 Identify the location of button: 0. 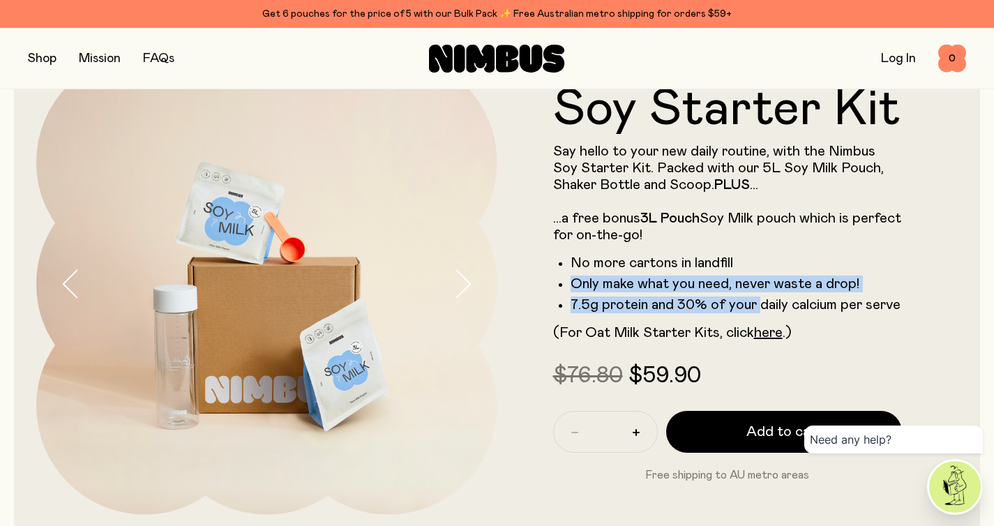
(952, 59).